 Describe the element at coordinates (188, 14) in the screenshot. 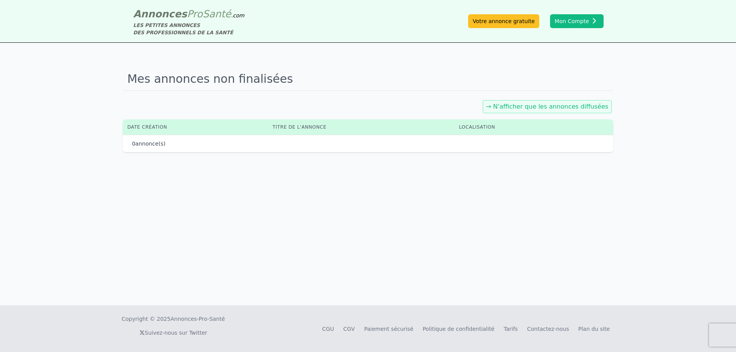

I see `a: AnnoncesProSanté.com` at that location.